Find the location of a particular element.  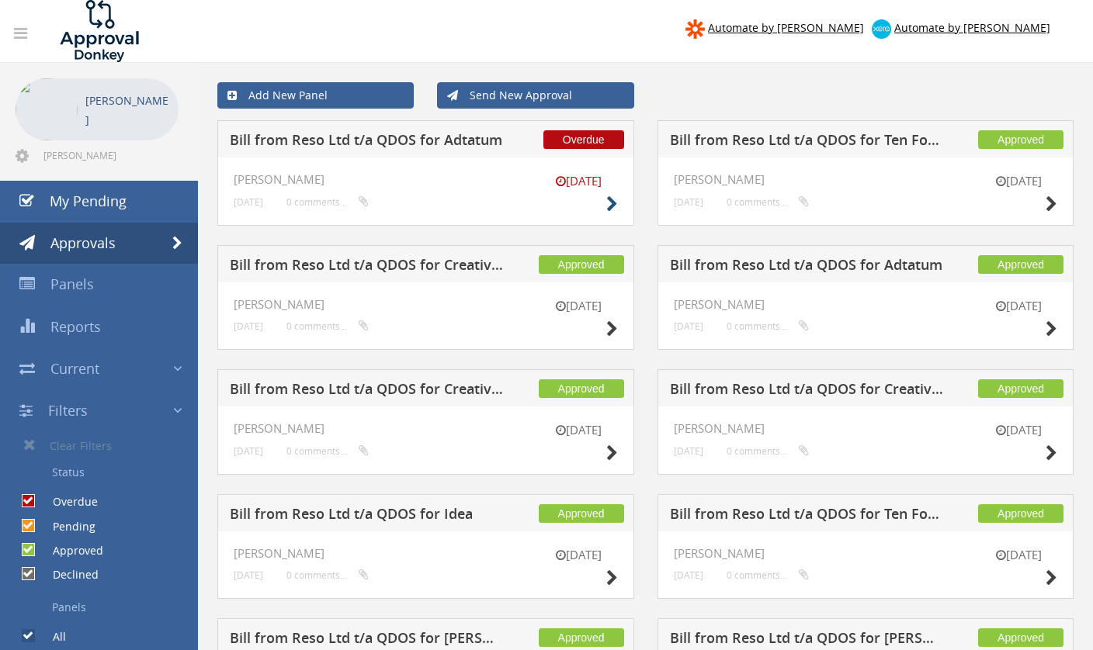

h5: Bill from Reso Ltd t/a QDOS for Idea is located at coordinates (366, 516).